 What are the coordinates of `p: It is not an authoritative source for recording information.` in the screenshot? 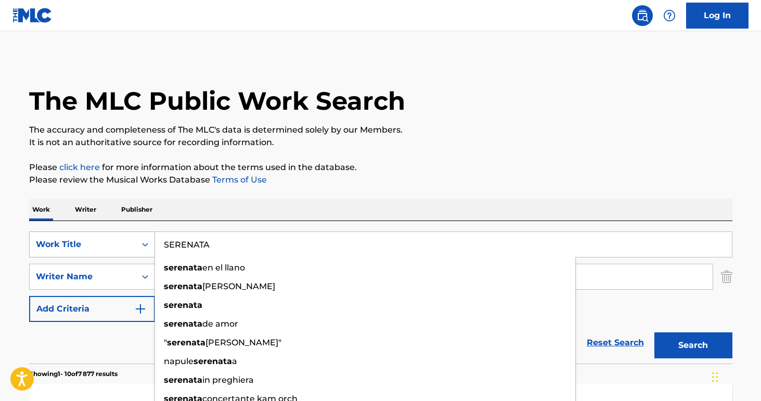 It's located at (381, 143).